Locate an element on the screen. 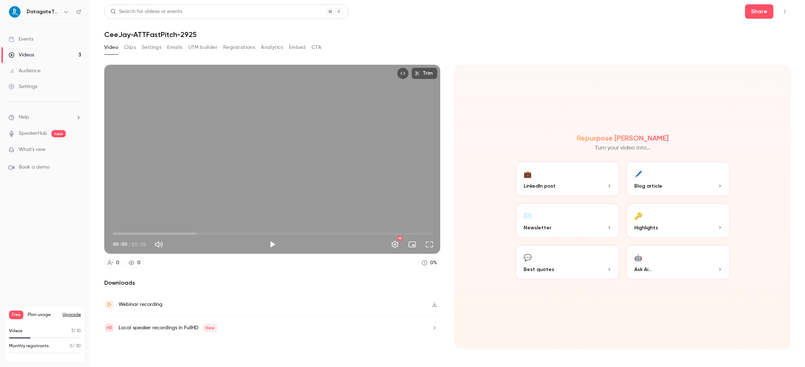 The image size is (805, 367). img: tab_domain_overview_orange.svg is located at coordinates (22, 45).